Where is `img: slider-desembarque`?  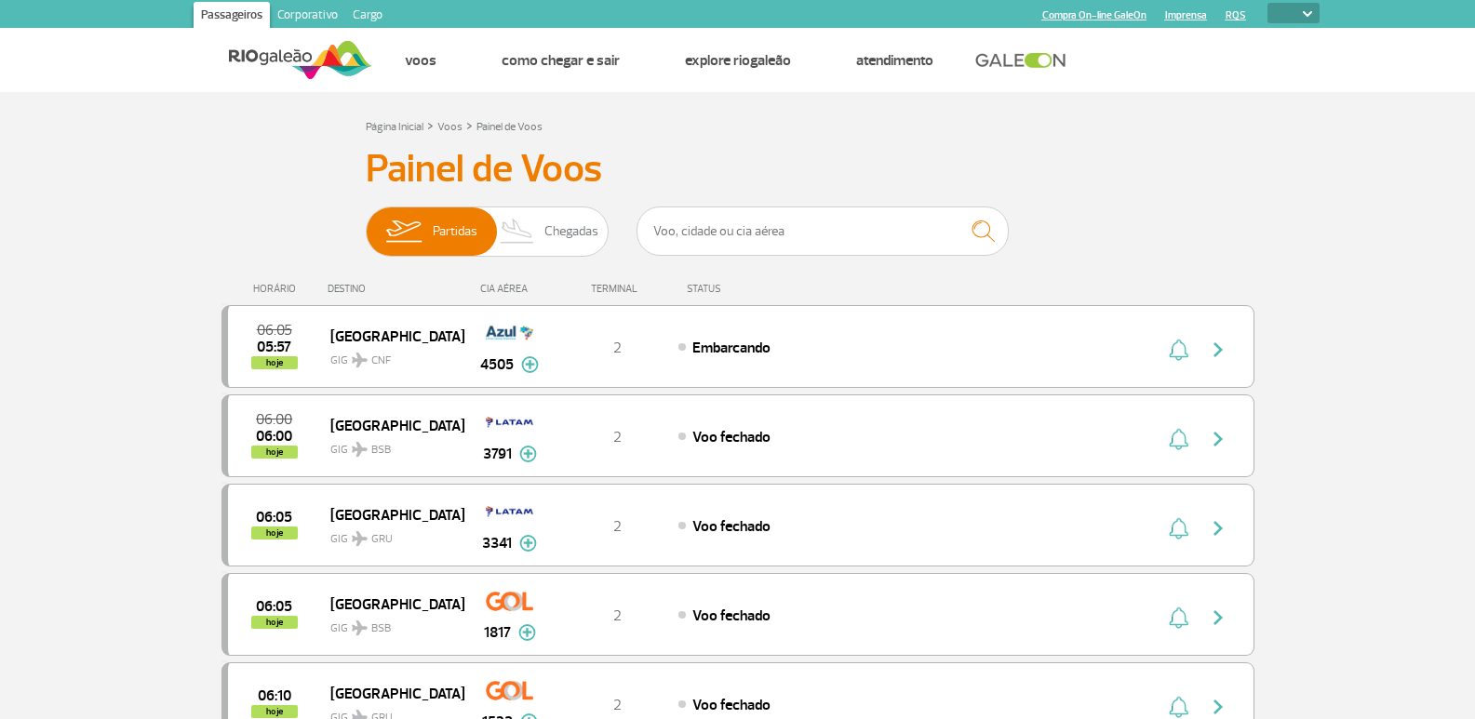 img: slider-desembarque is located at coordinates (517, 232).